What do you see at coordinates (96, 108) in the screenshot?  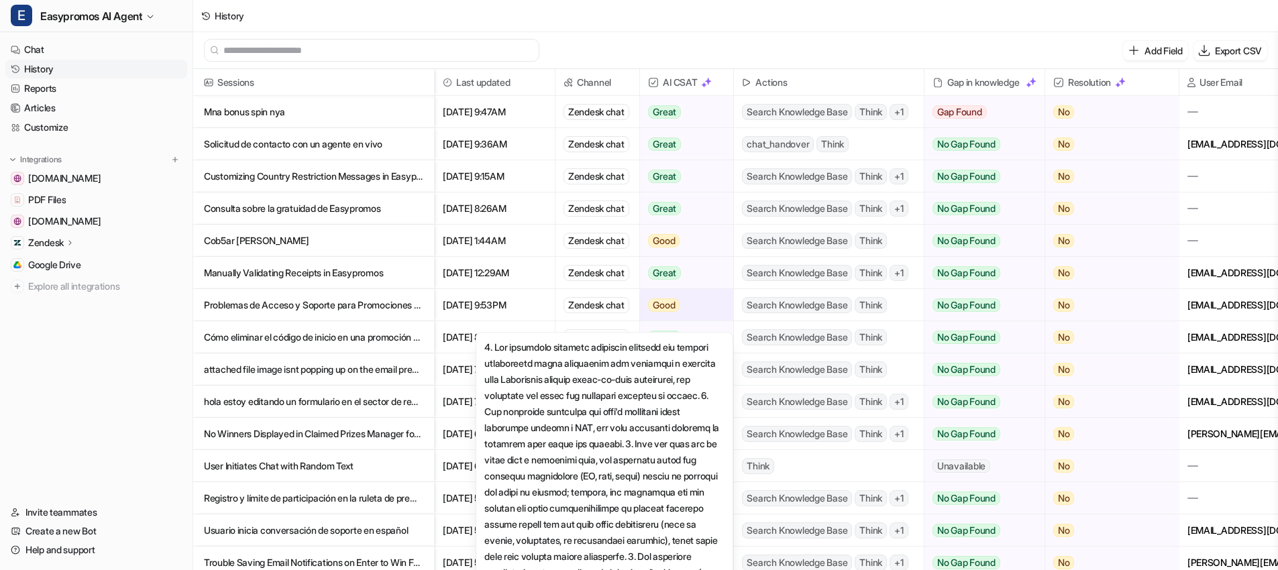 I see `a: Articles` at bounding box center [96, 108].